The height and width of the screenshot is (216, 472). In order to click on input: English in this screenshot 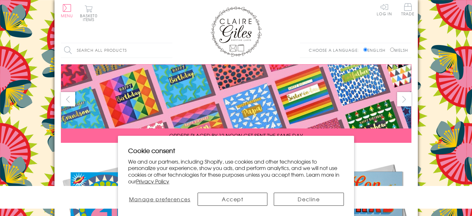, I will do `click(366, 49)`.